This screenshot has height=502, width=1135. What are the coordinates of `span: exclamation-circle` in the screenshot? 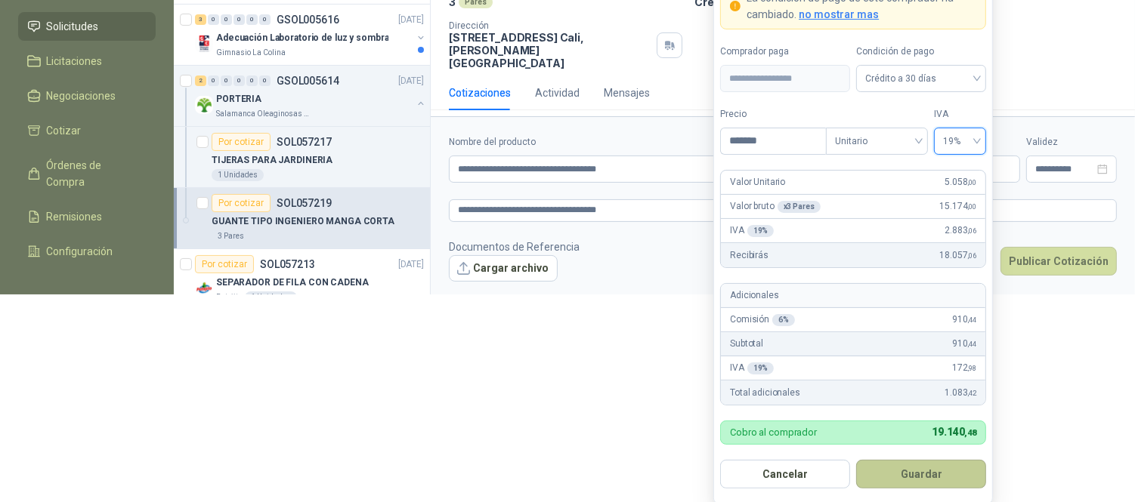 It's located at (735, 6).